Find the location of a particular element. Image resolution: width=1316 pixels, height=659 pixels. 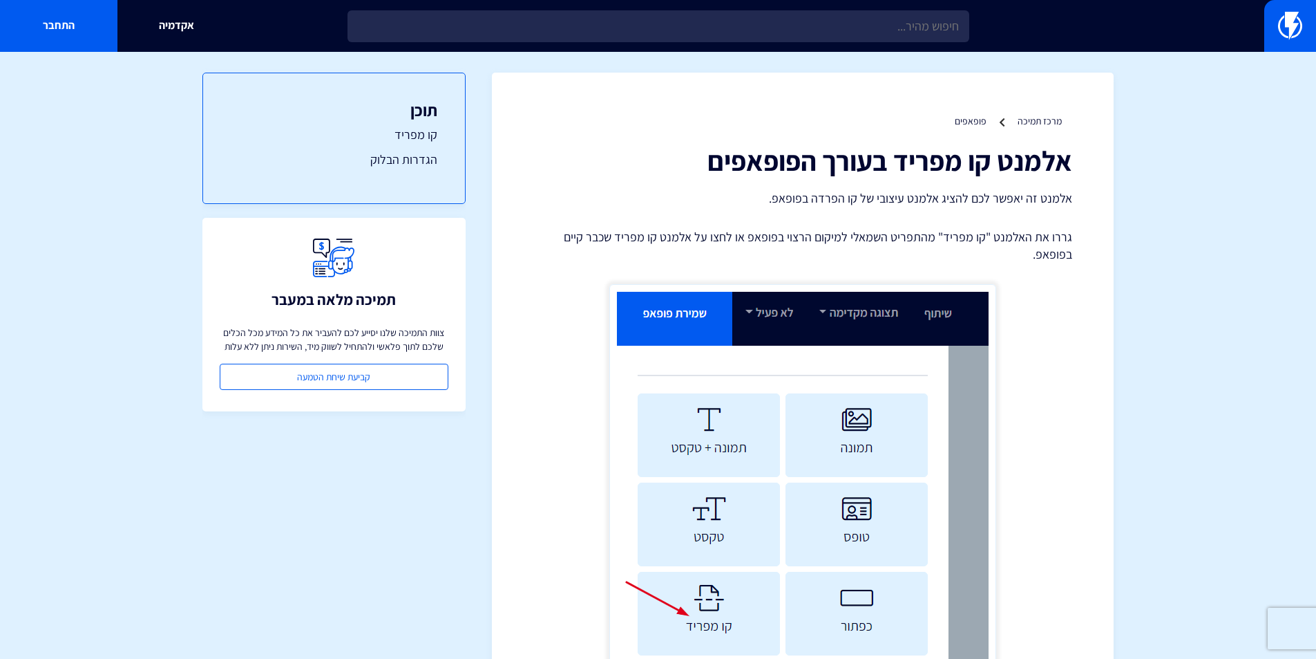

input: חיפוש מהיר... is located at coordinates (659, 26).